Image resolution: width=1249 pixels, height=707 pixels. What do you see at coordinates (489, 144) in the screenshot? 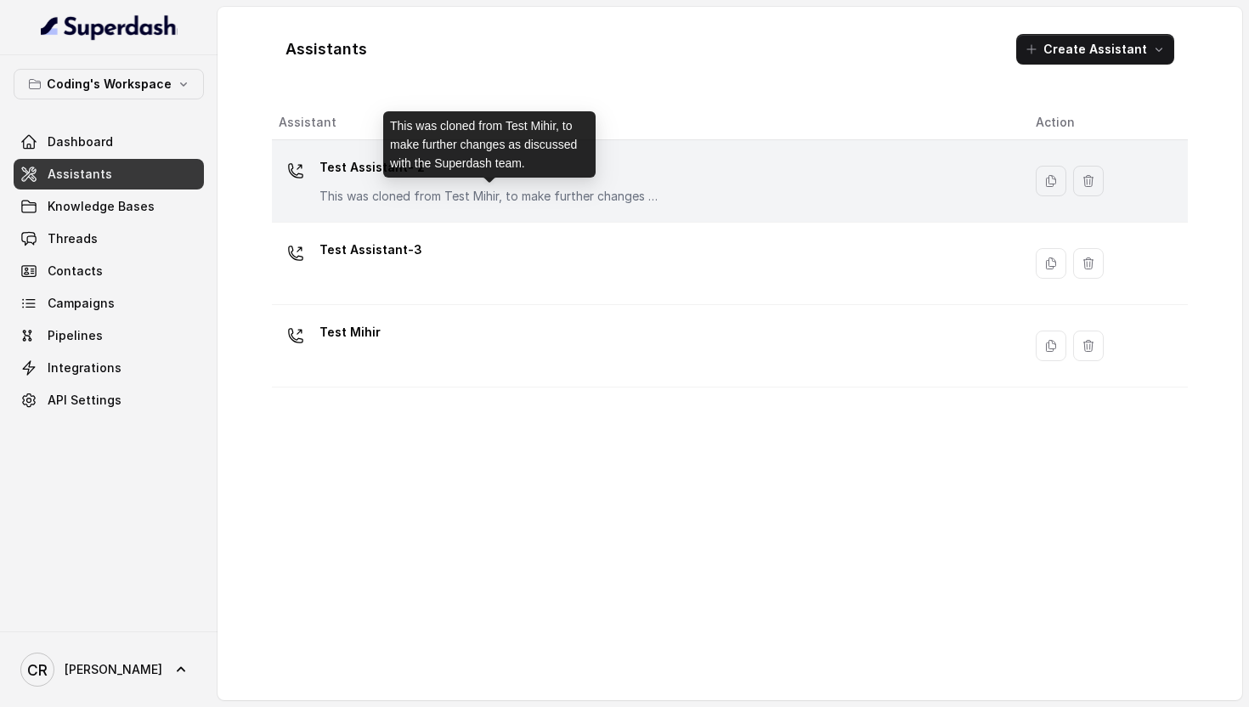
I see `div: This was cloned from Test Mihir, to make further changes as discussed with the Superdash team.` at bounding box center [489, 144].